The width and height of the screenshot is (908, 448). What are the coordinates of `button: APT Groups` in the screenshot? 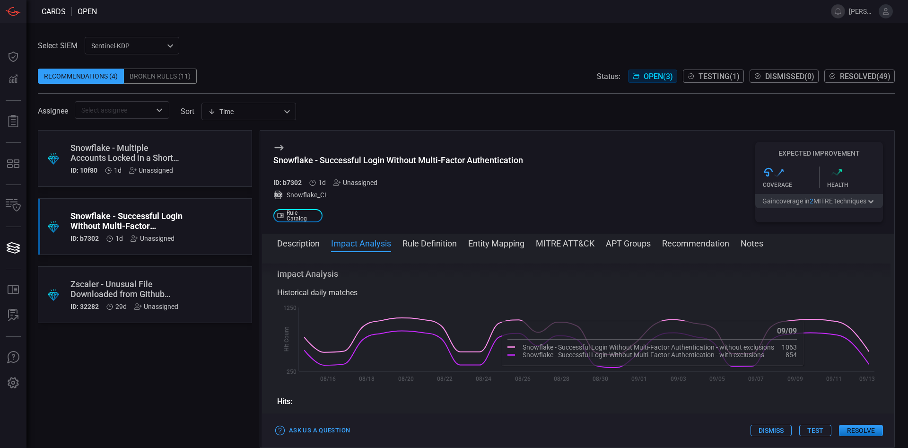 It's located at (628, 243).